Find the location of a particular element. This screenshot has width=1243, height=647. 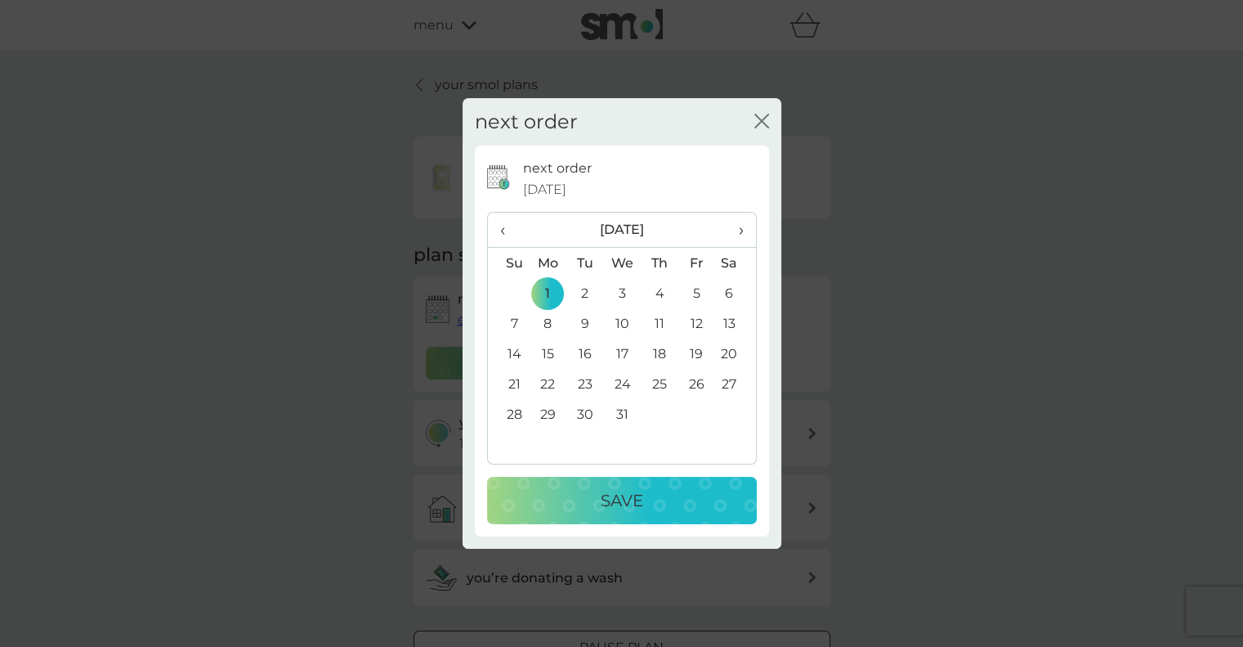

td: 22 is located at coordinates (549, 383).